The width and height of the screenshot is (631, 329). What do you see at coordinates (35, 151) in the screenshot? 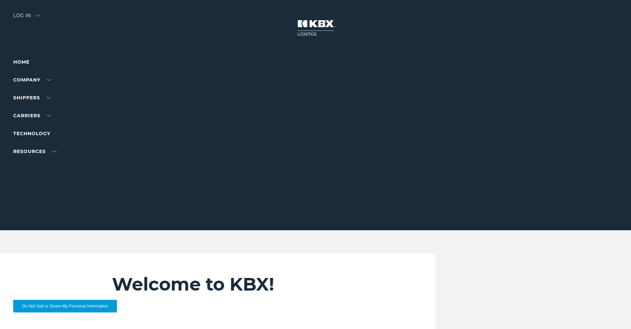
I see `a: RESOURCES` at bounding box center [35, 151].